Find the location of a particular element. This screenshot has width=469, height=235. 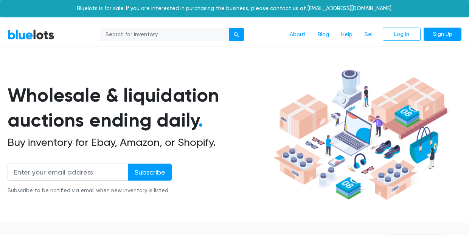

div: Subscribe to be notified via email when new inventory is listed. is located at coordinates (90, 191).